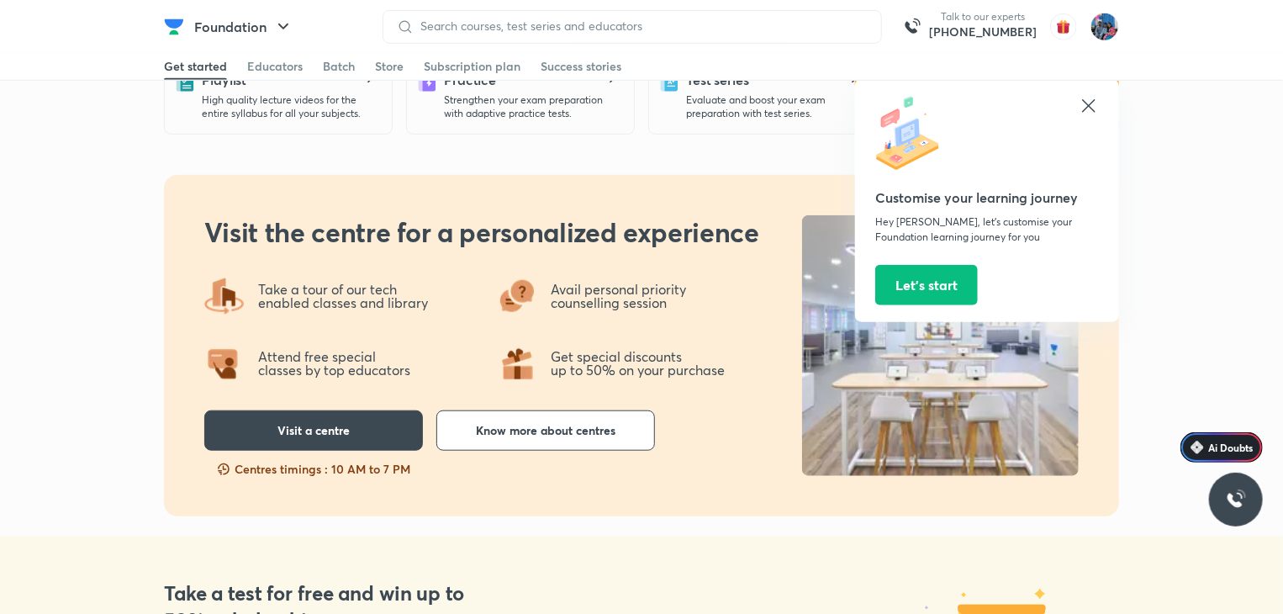 The width and height of the screenshot is (1283, 614). What do you see at coordinates (581, 66) in the screenshot?
I see `div: Success stories` at bounding box center [581, 66].